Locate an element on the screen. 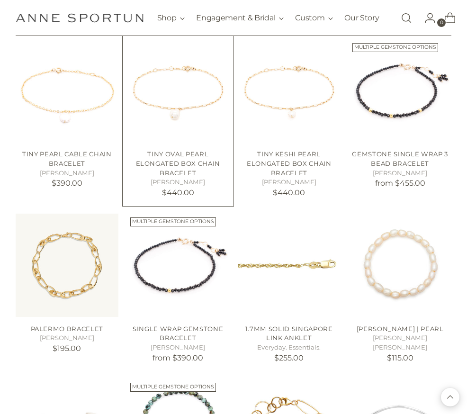 The width and height of the screenshot is (467, 414). p: from $455.00 is located at coordinates (399, 183).